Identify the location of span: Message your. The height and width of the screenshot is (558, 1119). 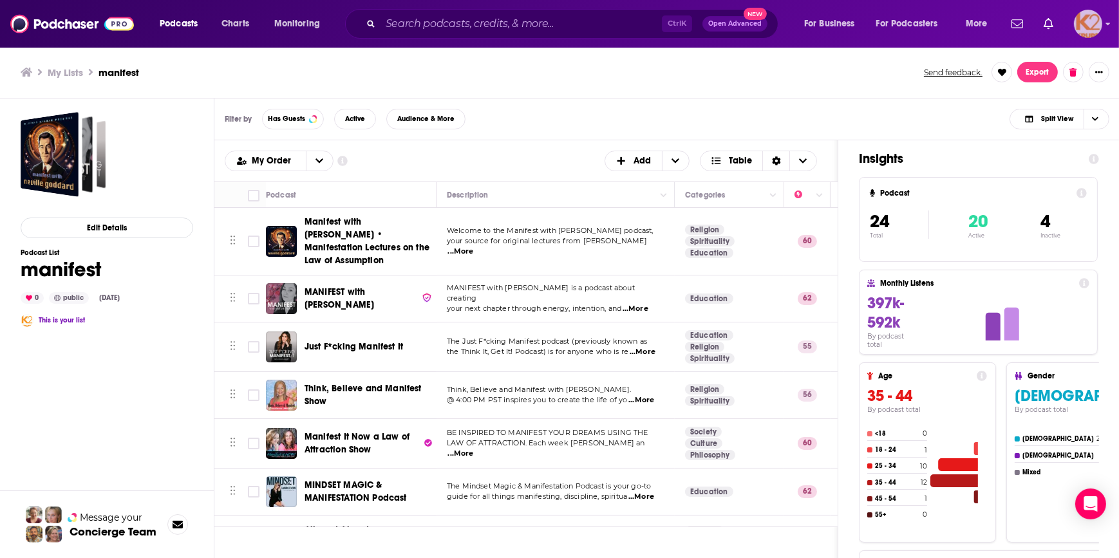
(111, 517).